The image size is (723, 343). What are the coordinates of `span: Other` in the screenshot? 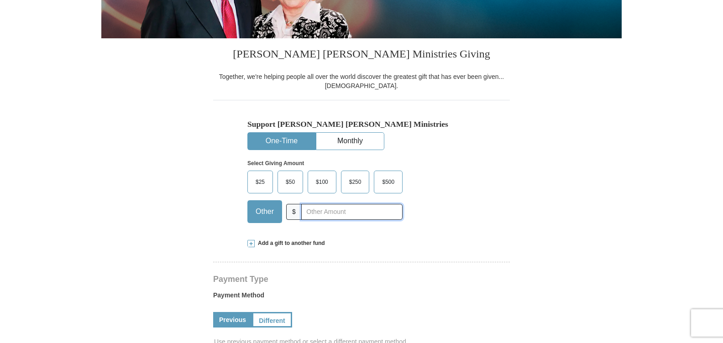 It's located at (265, 212).